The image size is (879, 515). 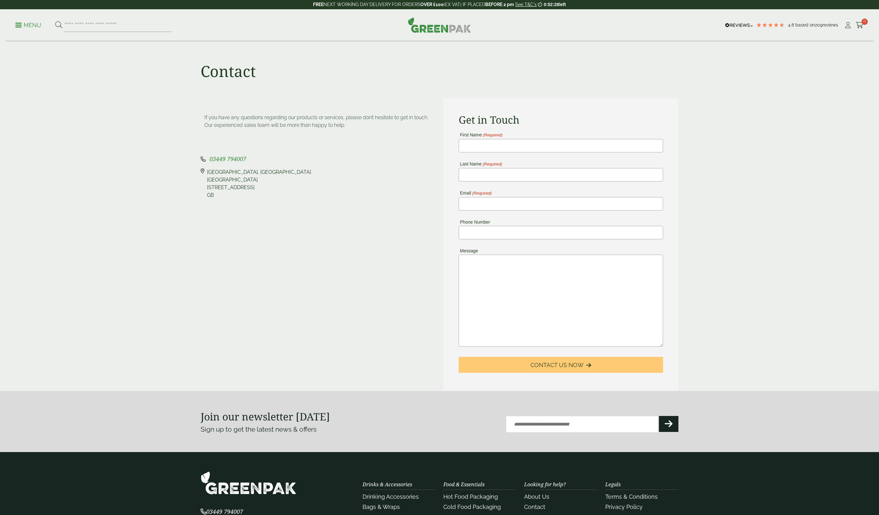 What do you see at coordinates (865, 22) in the screenshot?
I see `span: 0` at bounding box center [865, 22].